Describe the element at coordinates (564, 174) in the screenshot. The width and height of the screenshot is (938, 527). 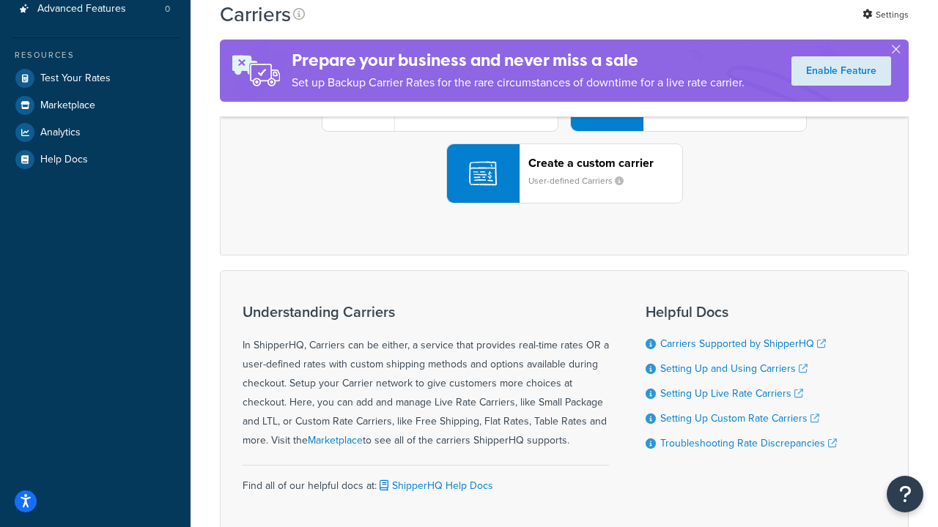
I see `button: Create a custom carrierUser-defined Carriers` at that location.